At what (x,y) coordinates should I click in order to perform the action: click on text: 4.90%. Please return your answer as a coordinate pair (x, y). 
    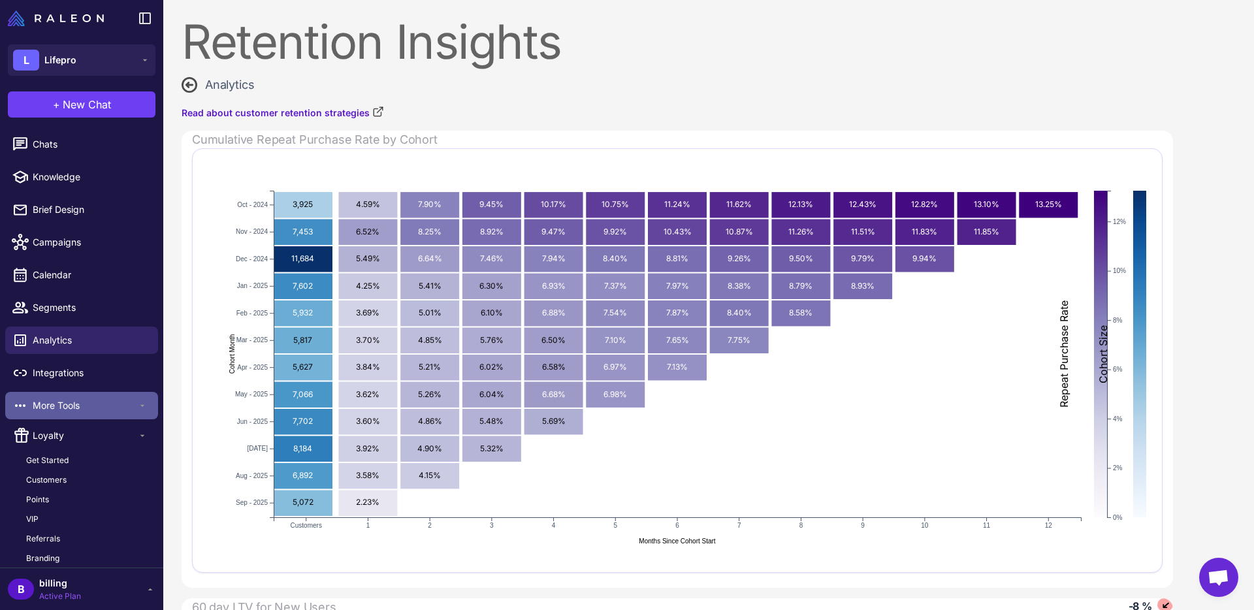
    Looking at the image, I should click on (430, 448).